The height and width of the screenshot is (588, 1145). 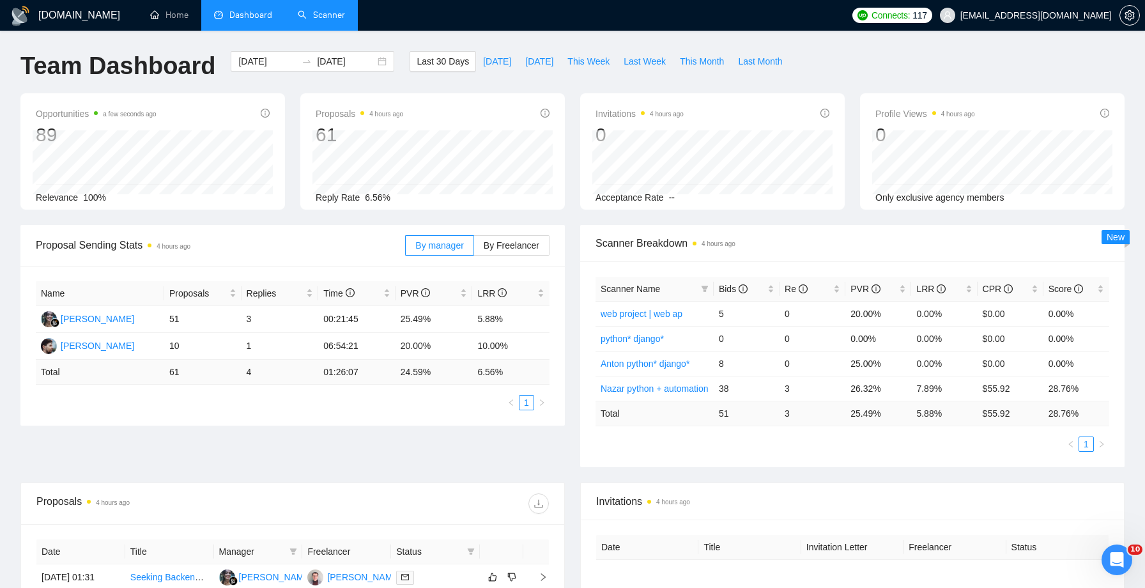 What do you see at coordinates (118, 66) in the screenshot?
I see `h1: Team Dashboard` at bounding box center [118, 66].